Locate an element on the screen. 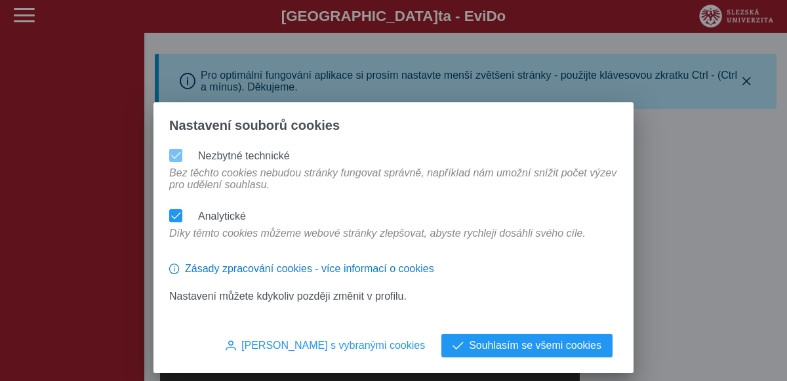 The width and height of the screenshot is (787, 381). span: Nastavení souborů cookies is located at coordinates (254, 125).